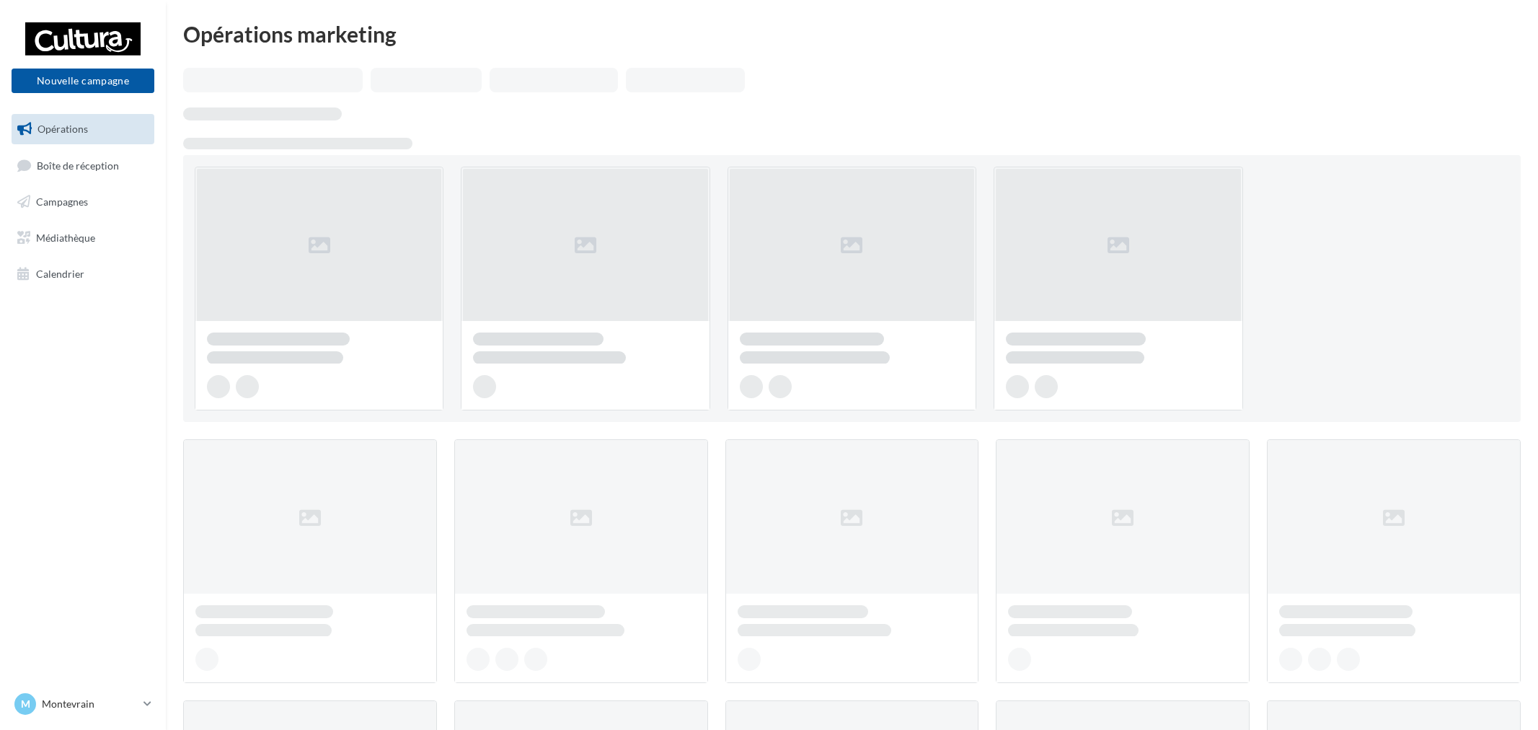 The width and height of the screenshot is (1538, 730). I want to click on a: Opérations, so click(83, 129).